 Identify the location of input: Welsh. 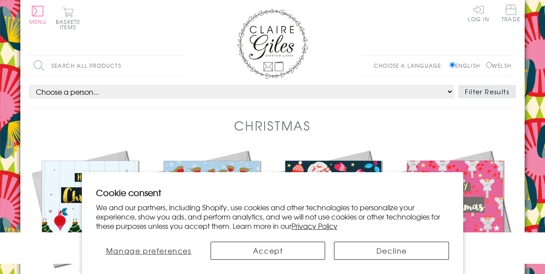
(489, 65).